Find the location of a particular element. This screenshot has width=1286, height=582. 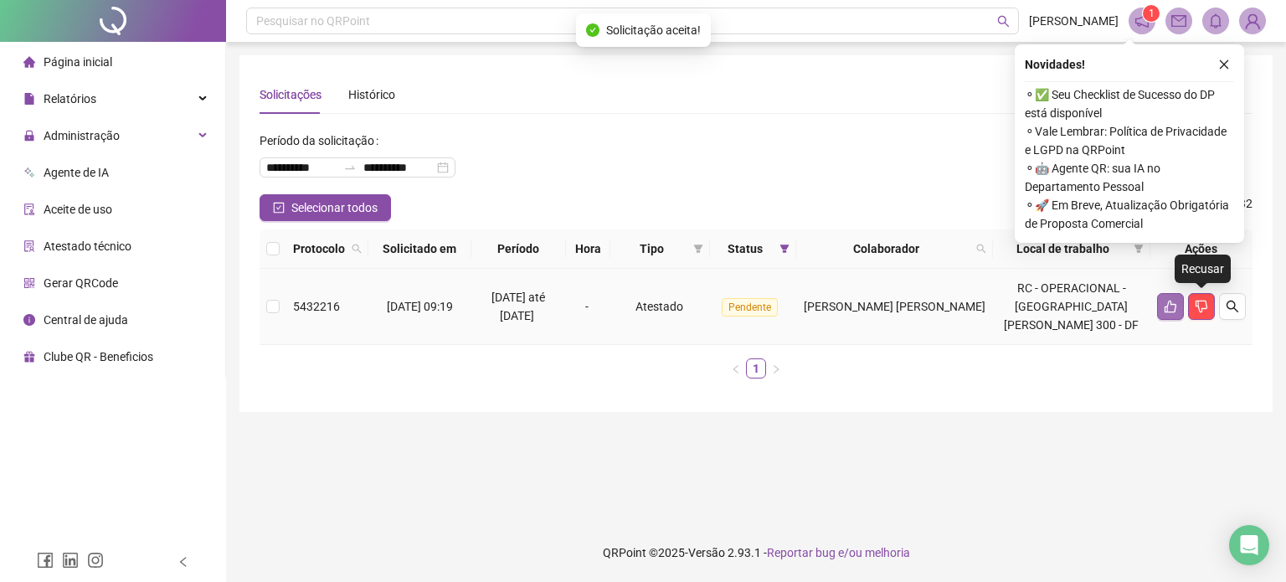

th: Solicitado em is located at coordinates (419, 249).